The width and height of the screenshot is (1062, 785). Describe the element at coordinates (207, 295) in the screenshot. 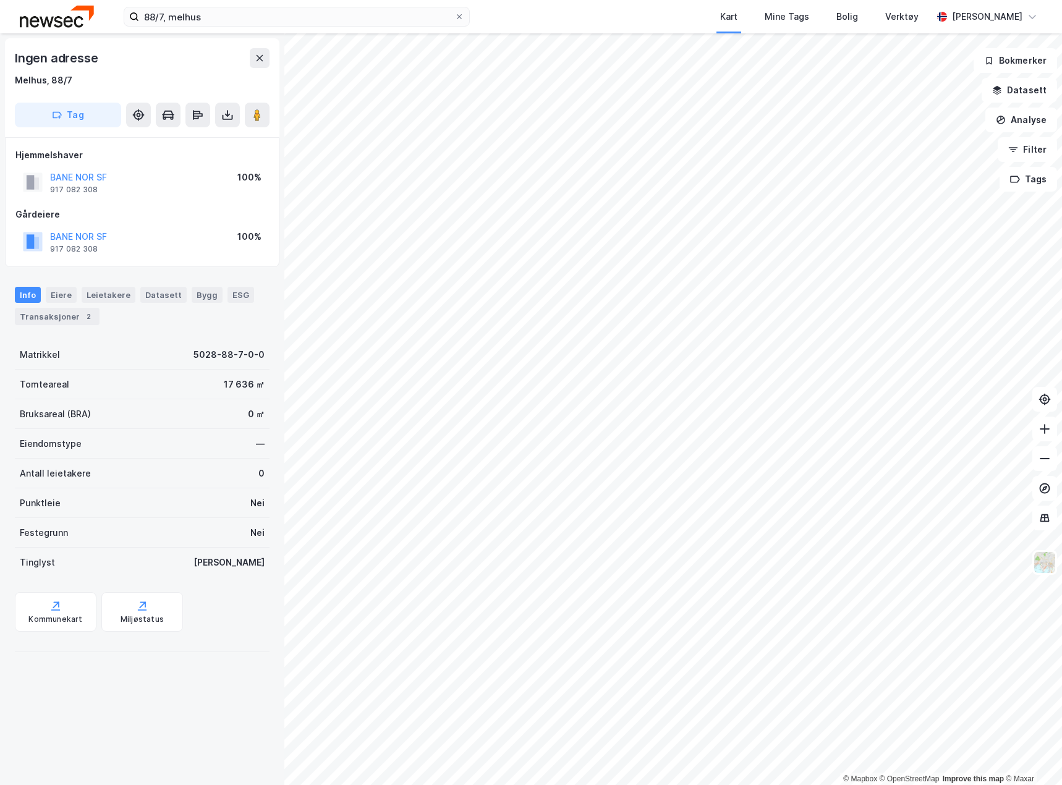

I see `div: Bygg` at that location.